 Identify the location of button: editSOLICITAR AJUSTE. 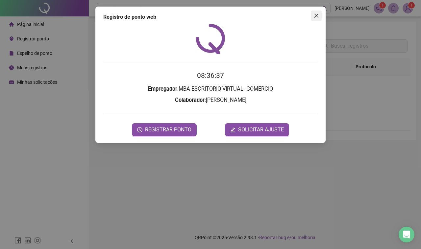
(257, 130).